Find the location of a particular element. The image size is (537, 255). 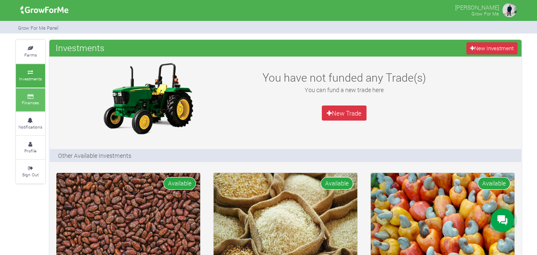

small: Finances is located at coordinates (30, 102).